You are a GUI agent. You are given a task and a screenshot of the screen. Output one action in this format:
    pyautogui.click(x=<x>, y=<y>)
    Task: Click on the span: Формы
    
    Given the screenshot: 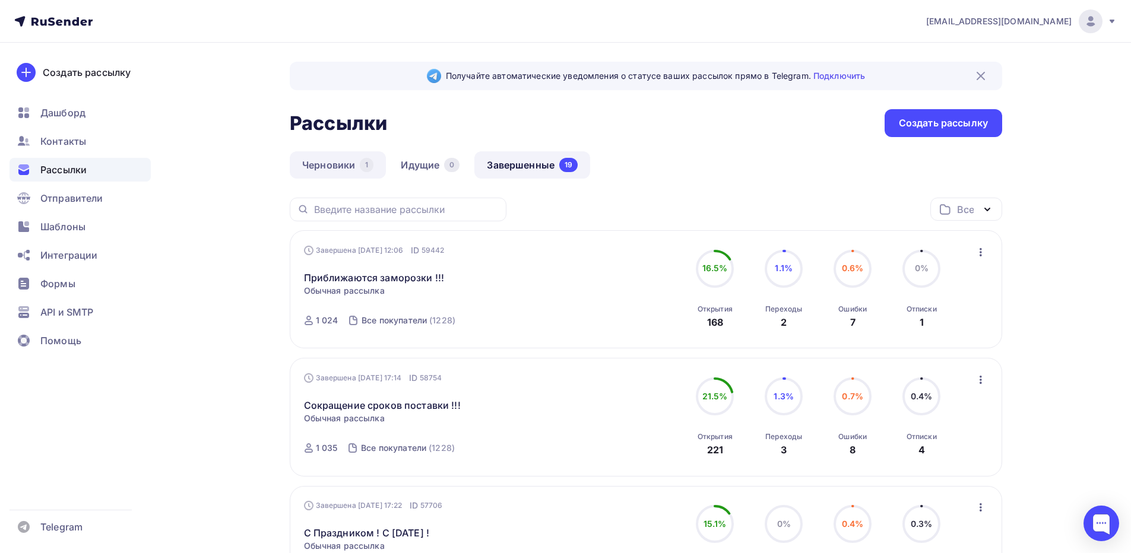 What is the action you would take?
    pyautogui.click(x=58, y=284)
    